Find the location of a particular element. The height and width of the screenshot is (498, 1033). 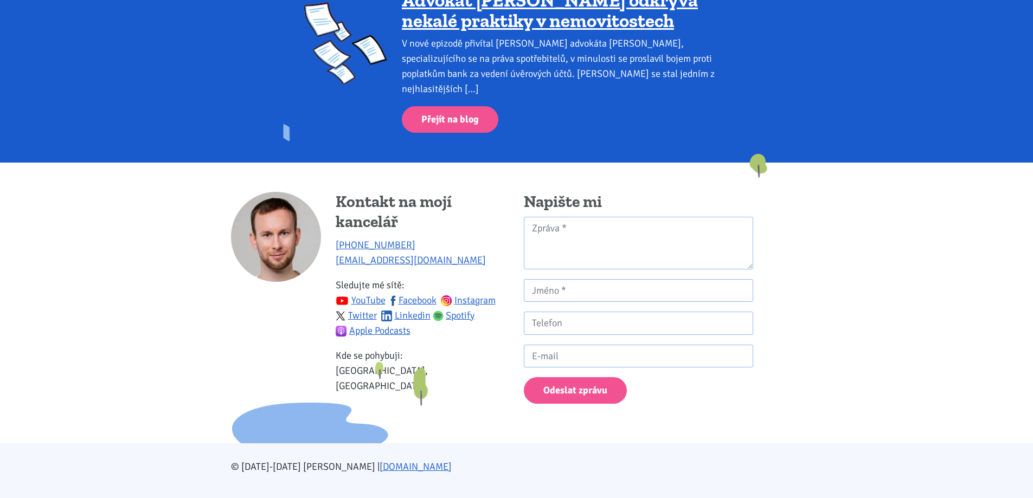

img: Tomáš Kučera is located at coordinates (276, 237).